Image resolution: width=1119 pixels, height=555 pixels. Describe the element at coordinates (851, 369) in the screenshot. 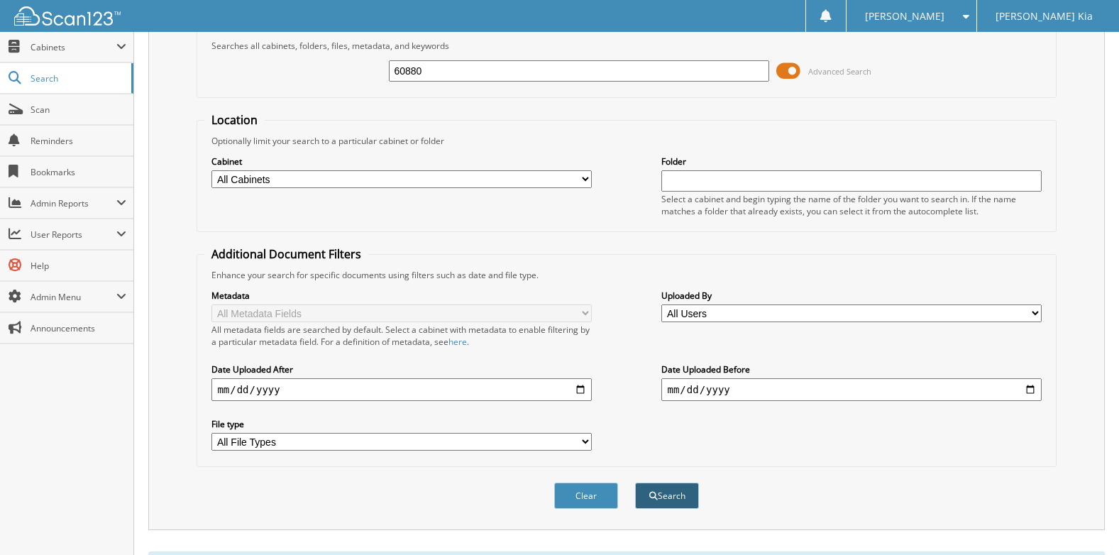

I see `label: Date Uploaded Before` at that location.